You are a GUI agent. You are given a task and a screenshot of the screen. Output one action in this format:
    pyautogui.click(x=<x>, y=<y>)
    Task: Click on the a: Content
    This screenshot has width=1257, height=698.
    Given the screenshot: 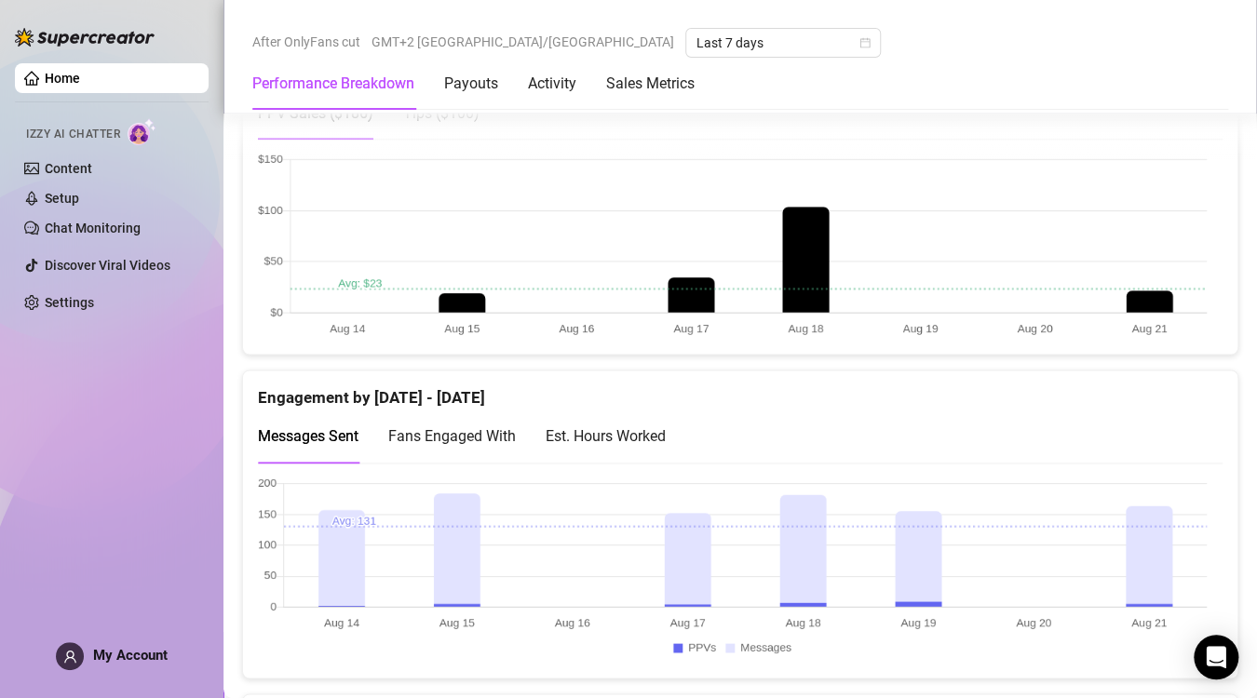 What is the action you would take?
    pyautogui.click(x=68, y=169)
    